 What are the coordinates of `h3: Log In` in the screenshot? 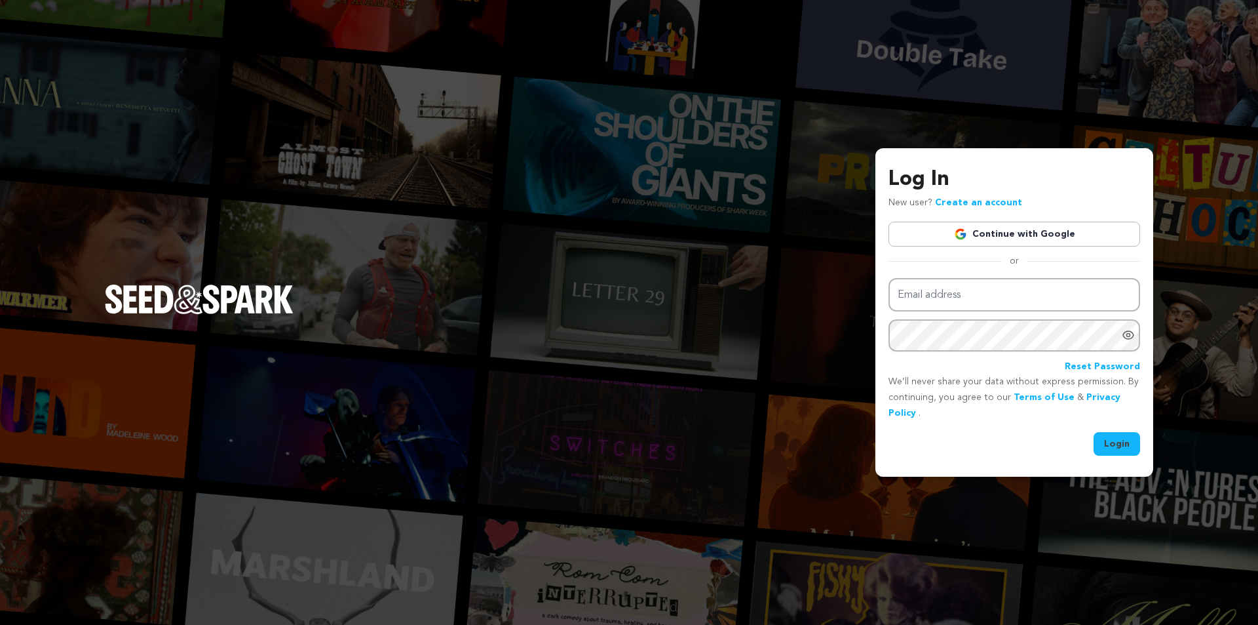 It's located at (1014, 180).